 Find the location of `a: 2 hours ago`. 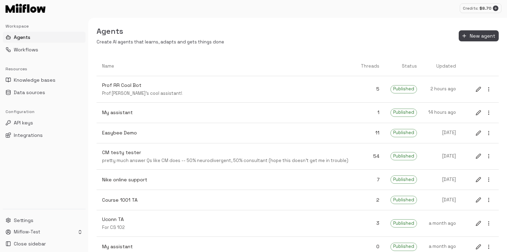

a: 2 hours ago is located at coordinates (442, 89).